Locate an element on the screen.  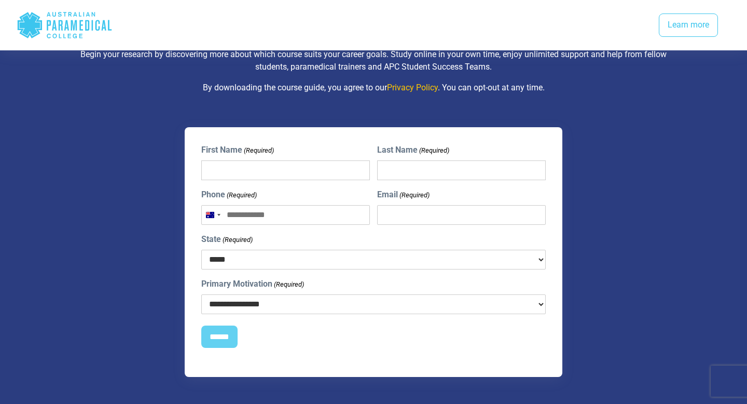
a: Learn more is located at coordinates (688, 25).